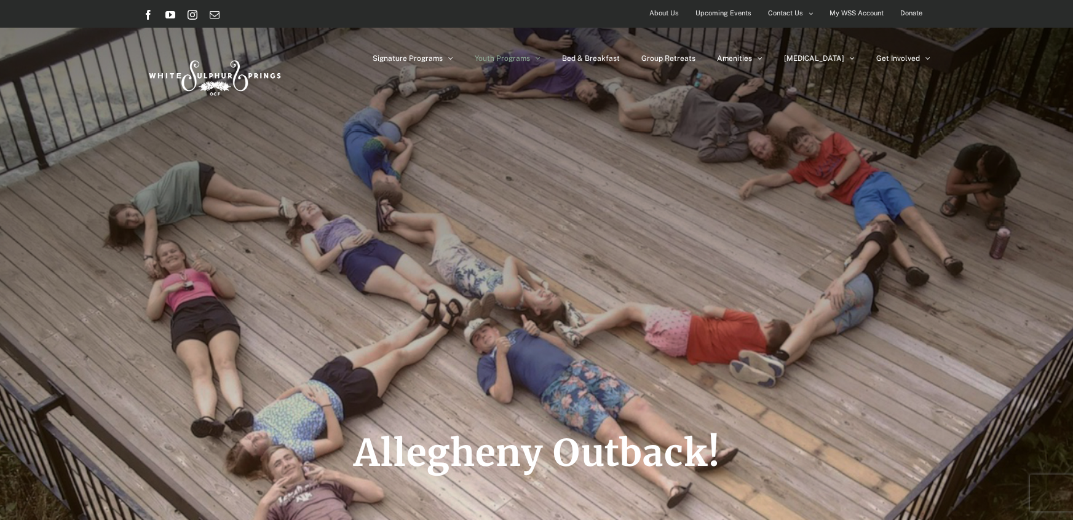 The image size is (1073, 520). What do you see at coordinates (215, 15) in the screenshot?
I see `a: Email` at bounding box center [215, 15].